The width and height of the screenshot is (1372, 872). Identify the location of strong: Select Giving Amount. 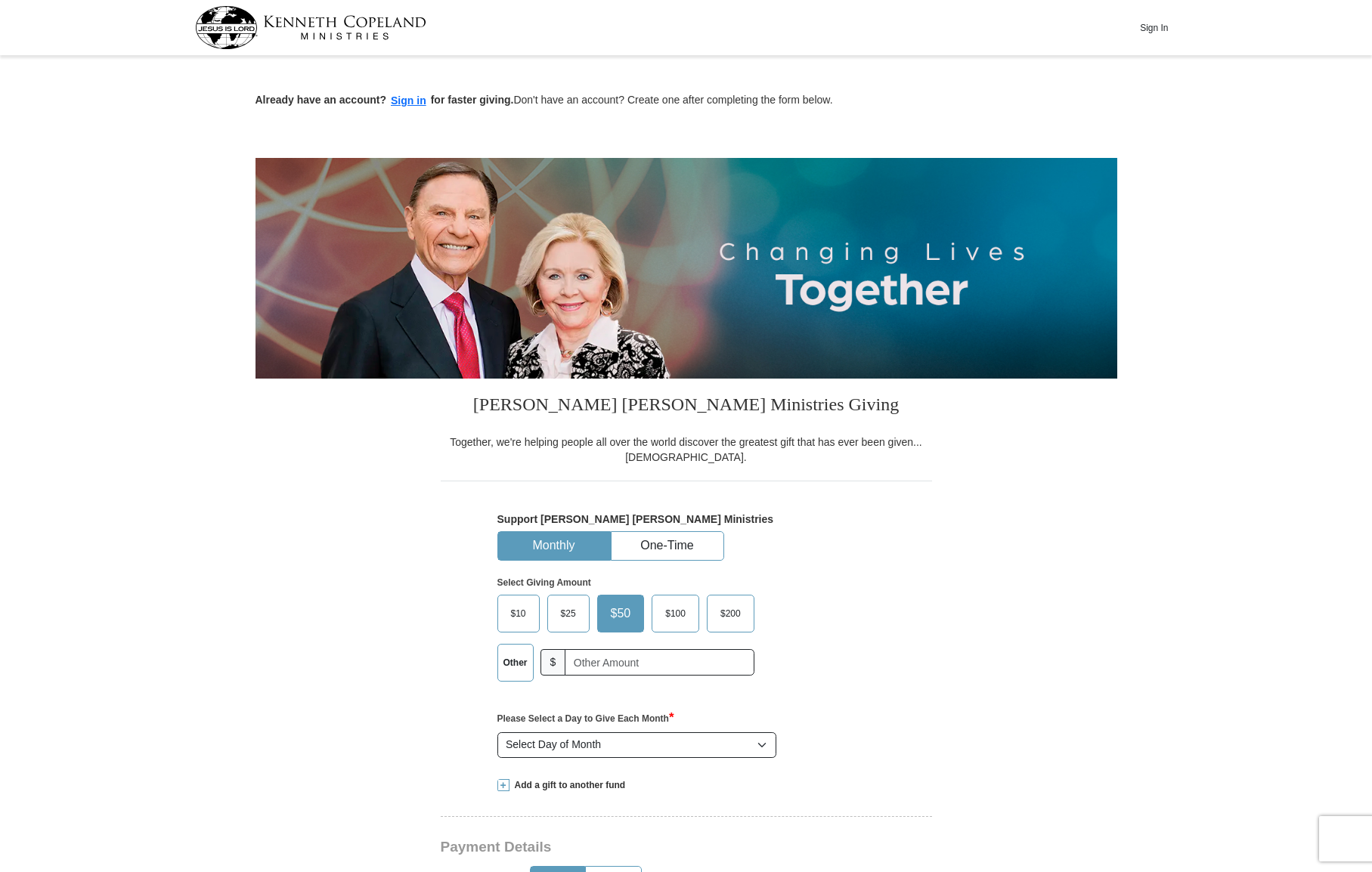
(544, 583).